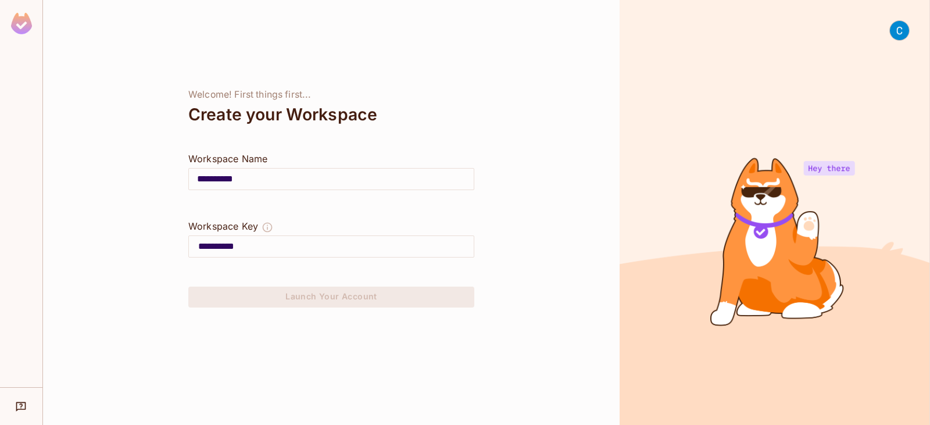 The width and height of the screenshot is (930, 425). I want to click on button: The Workspace Key is unique, and serves as the identifier of your workspace., so click(267, 227).